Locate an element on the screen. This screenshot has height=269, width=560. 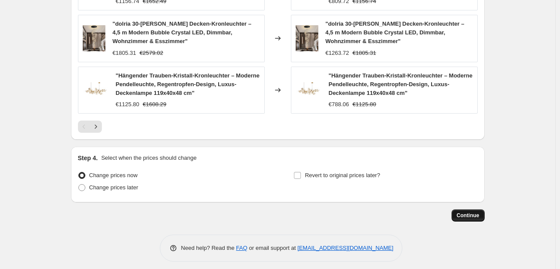
strike: €2579.02 is located at coordinates (151, 53).